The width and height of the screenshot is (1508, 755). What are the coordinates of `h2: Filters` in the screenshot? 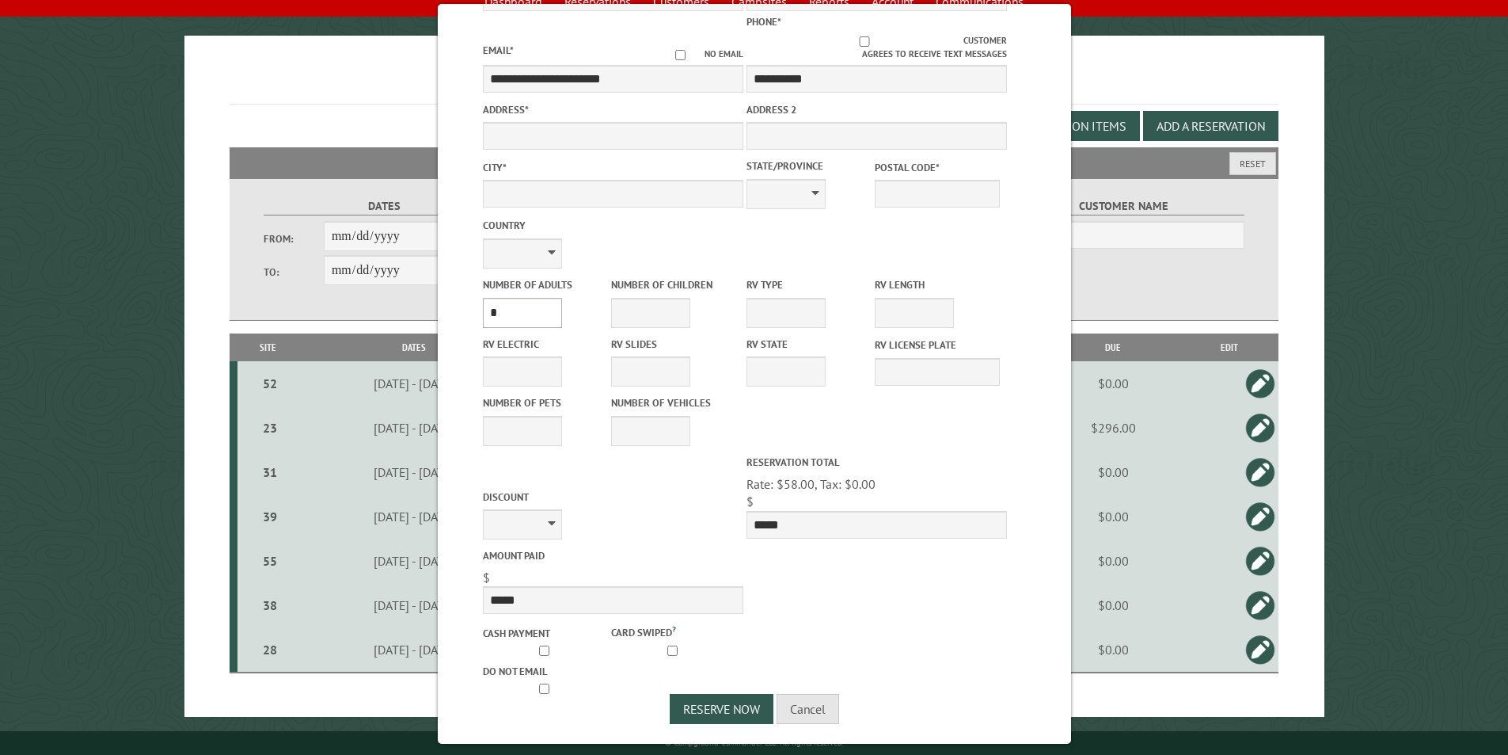 It's located at (755, 162).